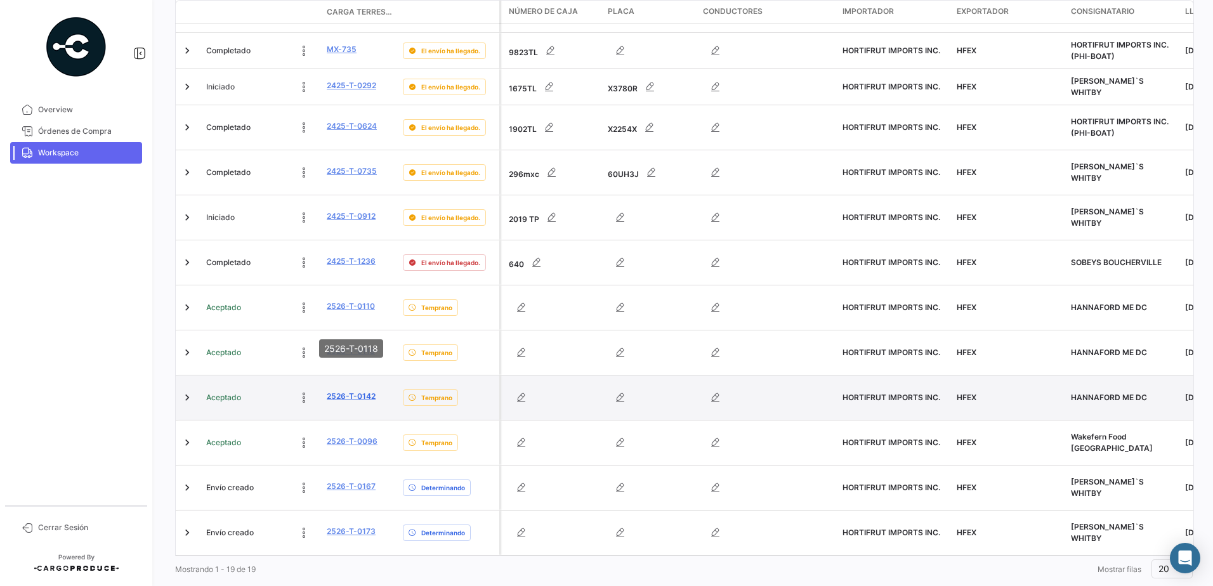 Image resolution: width=1213 pixels, height=586 pixels. I want to click on a: 2425-T-0292, so click(351, 86).